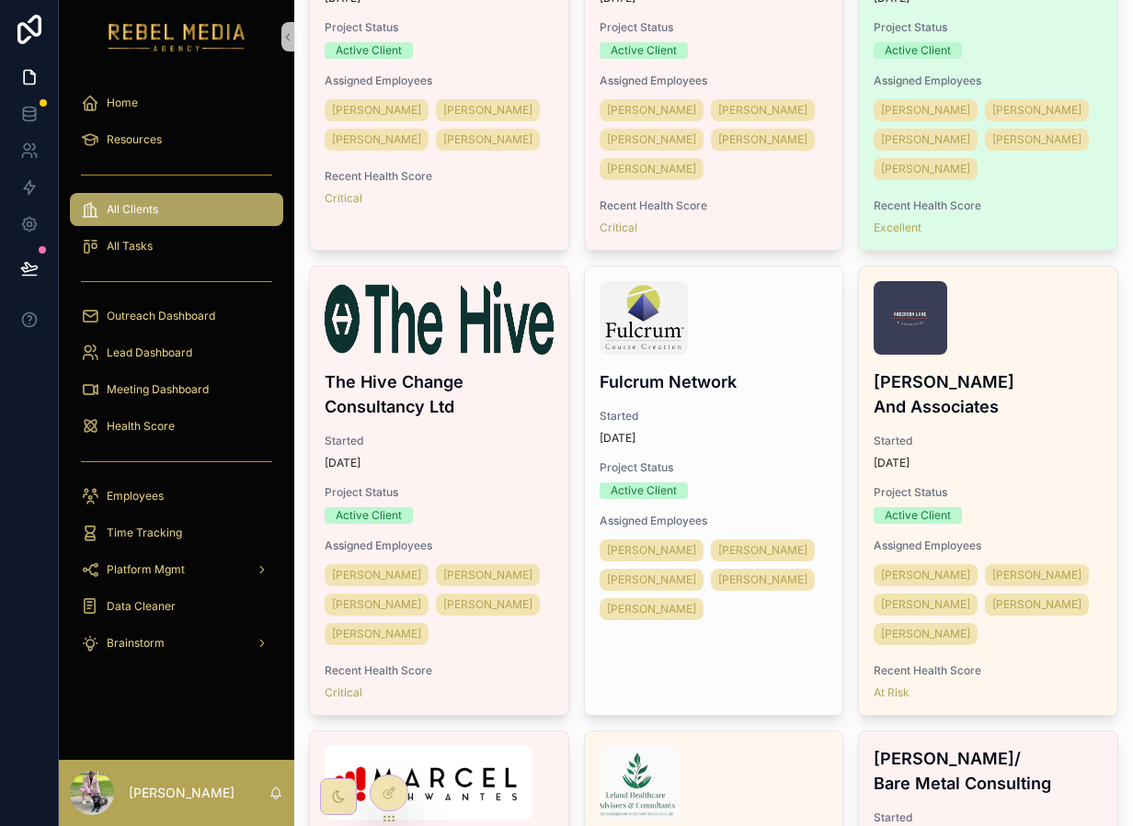 This screenshot has height=826, width=1133. Describe the element at coordinates (134, 140) in the screenshot. I see `span: Resources` at that location.